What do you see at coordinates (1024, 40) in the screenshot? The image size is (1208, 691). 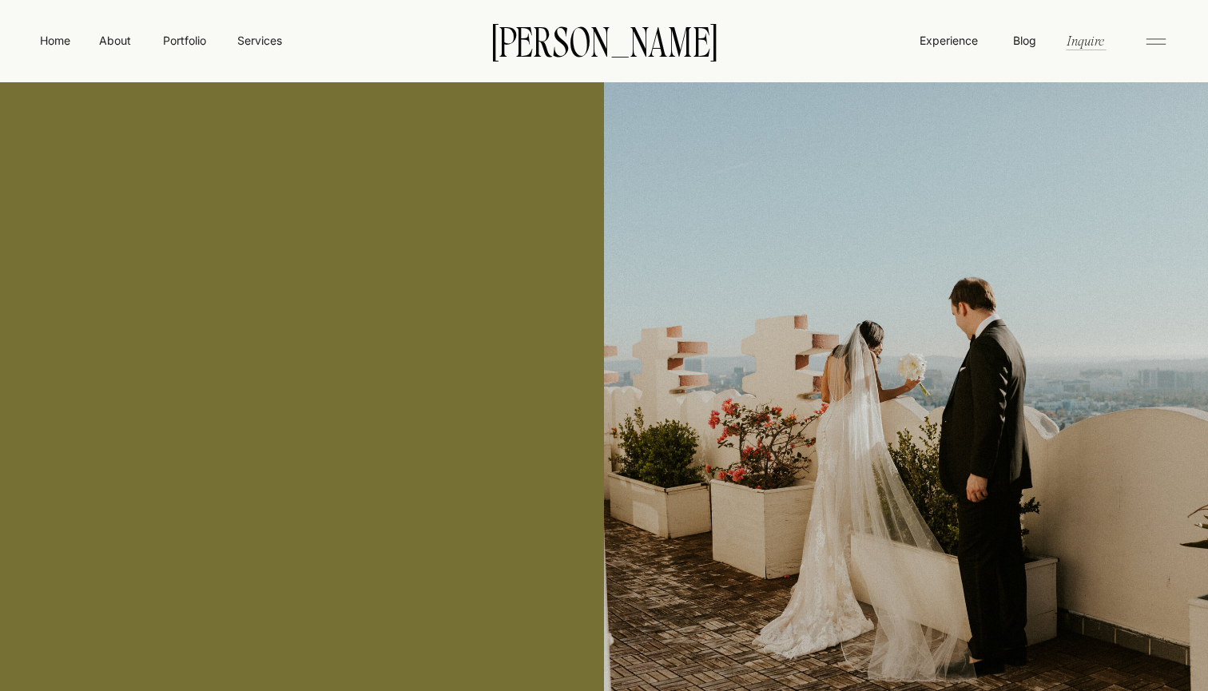 I see `nav: Blog` at bounding box center [1024, 40].